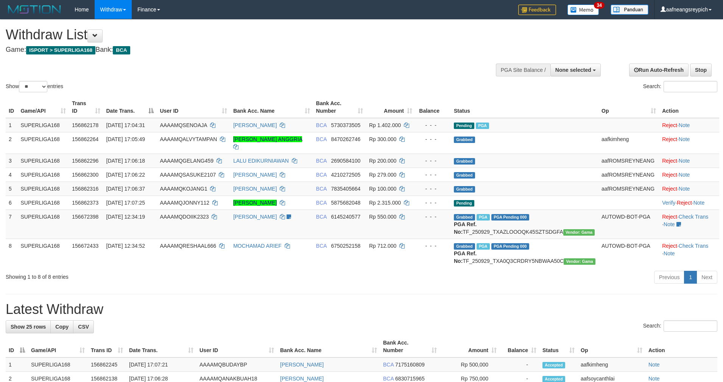  What do you see at coordinates (346, 125) in the screenshot?
I see `span: Copy 5730373505 to clipboard` at bounding box center [346, 125].